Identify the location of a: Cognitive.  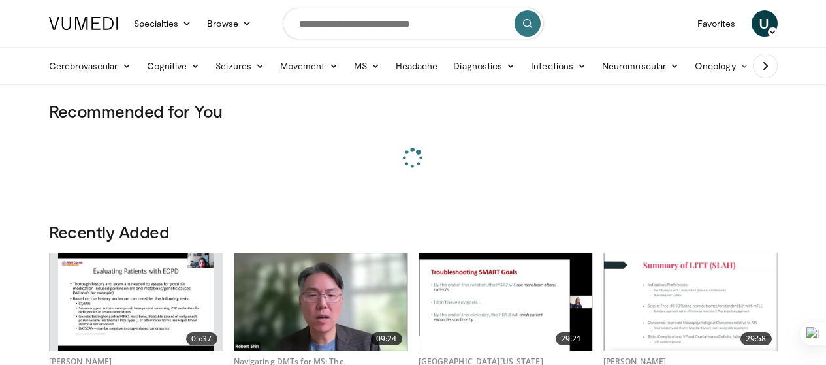
(174, 66).